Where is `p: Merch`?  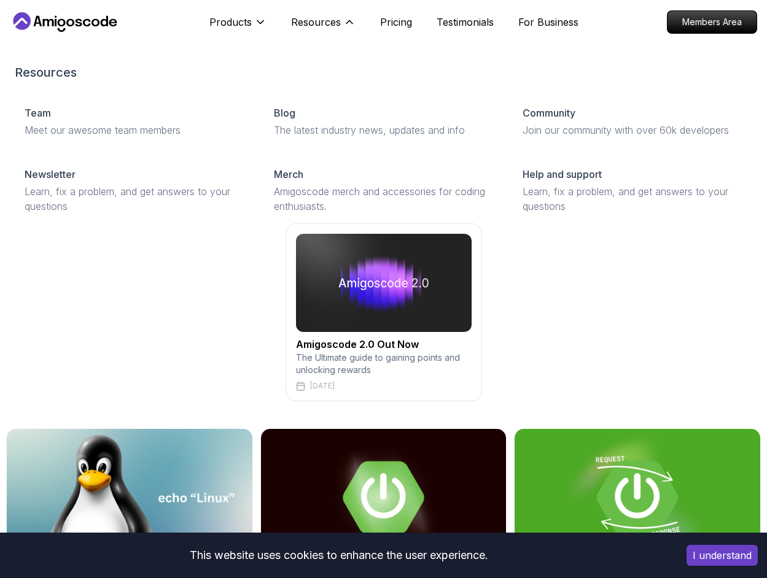 p: Merch is located at coordinates (288, 174).